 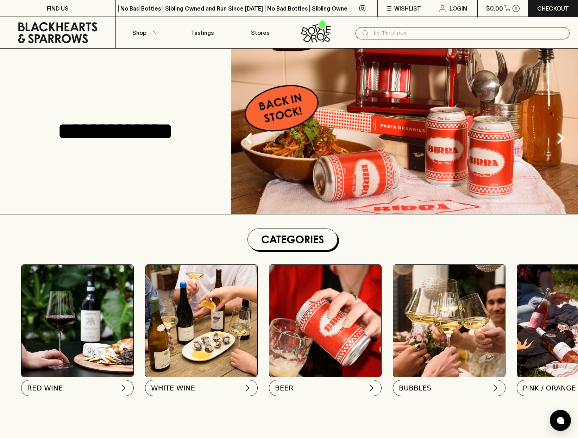 I want to click on button: Shop, so click(x=145, y=32).